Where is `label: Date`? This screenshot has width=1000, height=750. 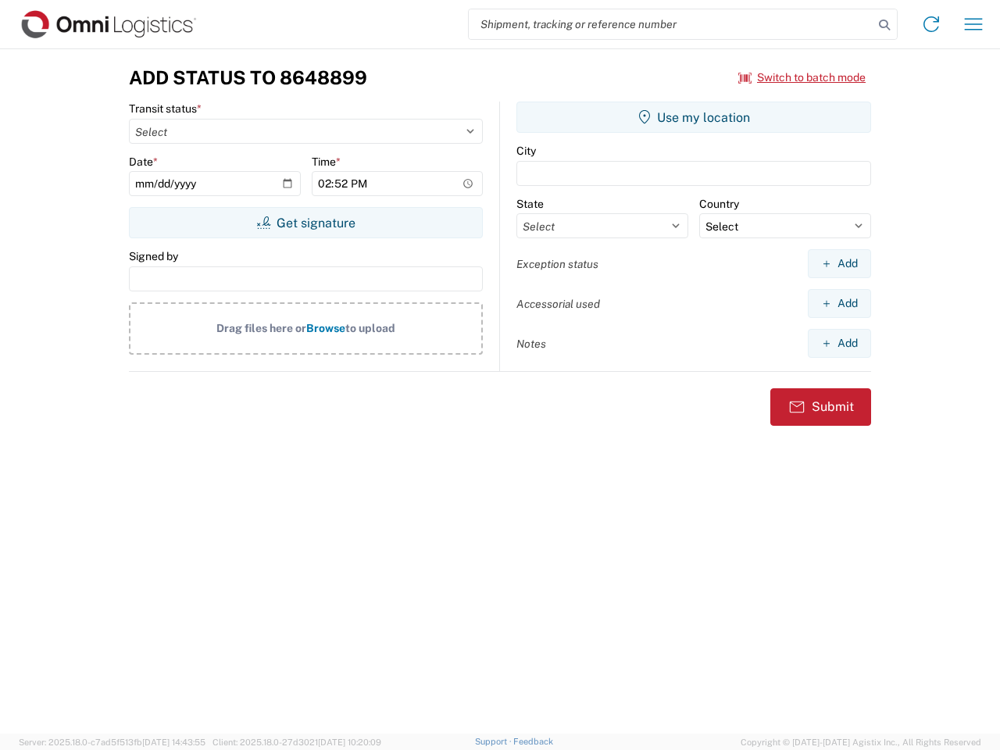 label: Date is located at coordinates (143, 162).